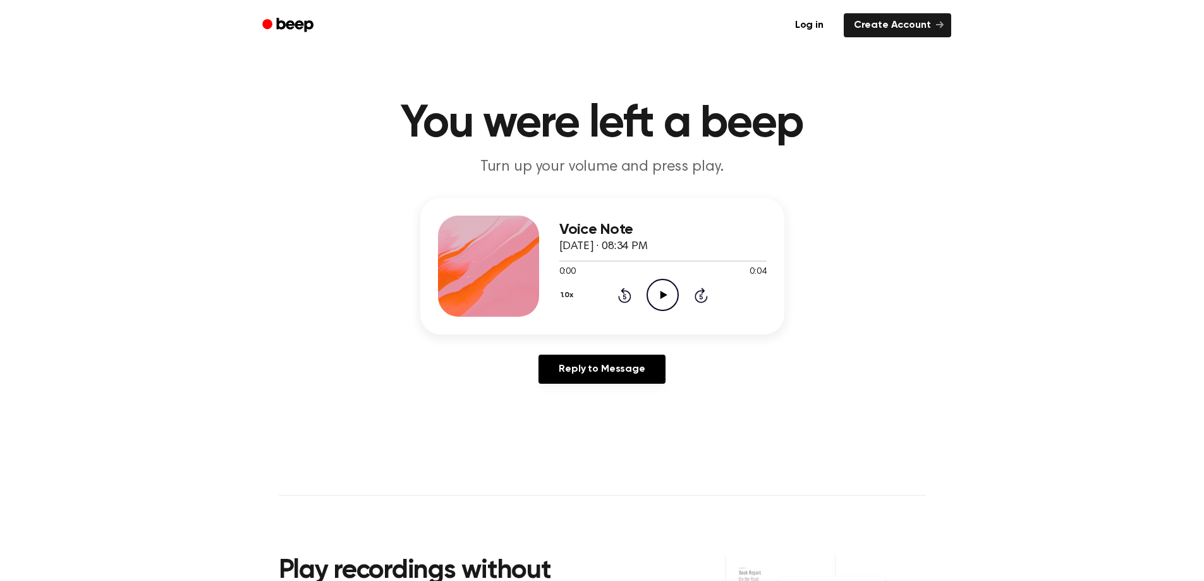 The width and height of the screenshot is (1204, 581). What do you see at coordinates (569, 295) in the screenshot?
I see `button: 1.0x` at bounding box center [569, 295].